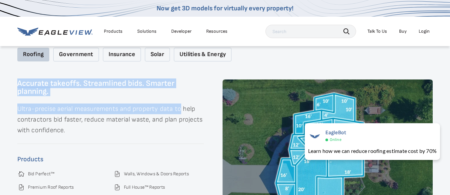 This screenshot has width=450, height=195. What do you see at coordinates (372, 151) in the screenshot?
I see `div: Learn how we can reduce roofing estimate cost by 70%` at bounding box center [372, 151].